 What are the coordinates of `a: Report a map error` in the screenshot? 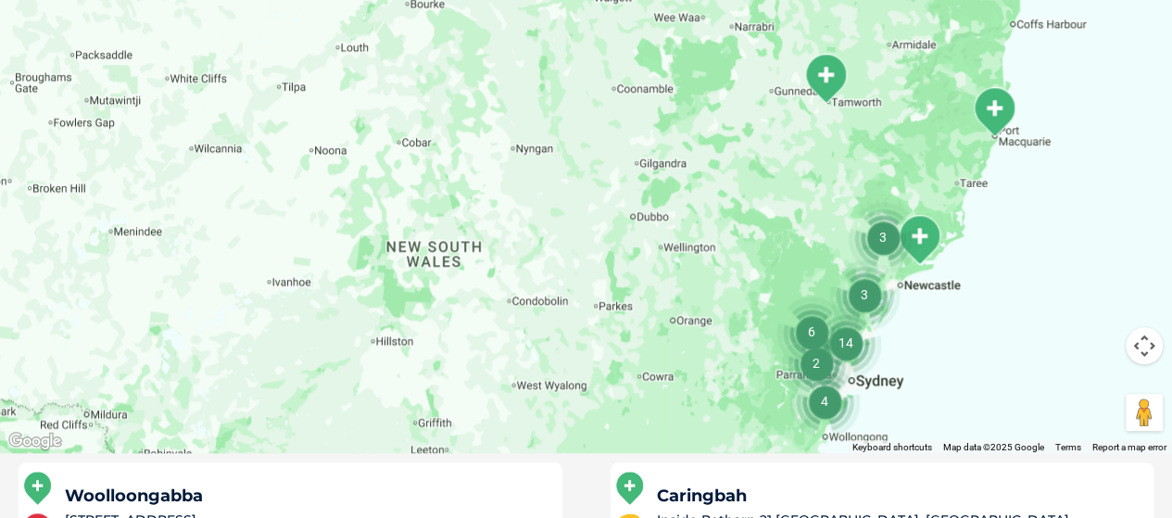 It's located at (1129, 446).